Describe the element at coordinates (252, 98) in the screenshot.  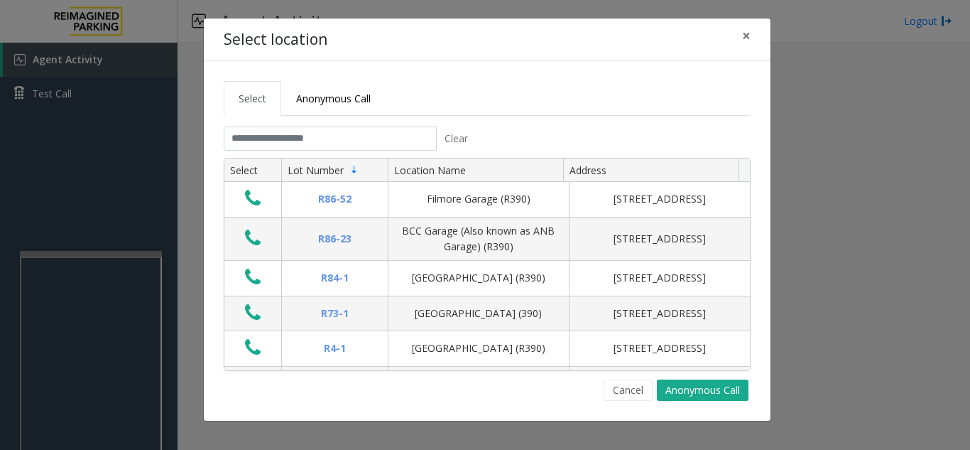
I see `span: Select` at that location.